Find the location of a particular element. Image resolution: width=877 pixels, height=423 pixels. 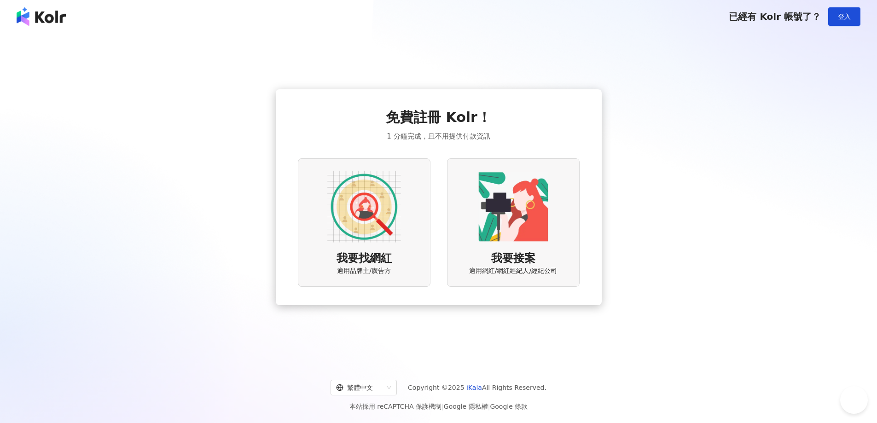

span: 本站採用 reCAPTCHA 保護機制 is located at coordinates (438, 407).